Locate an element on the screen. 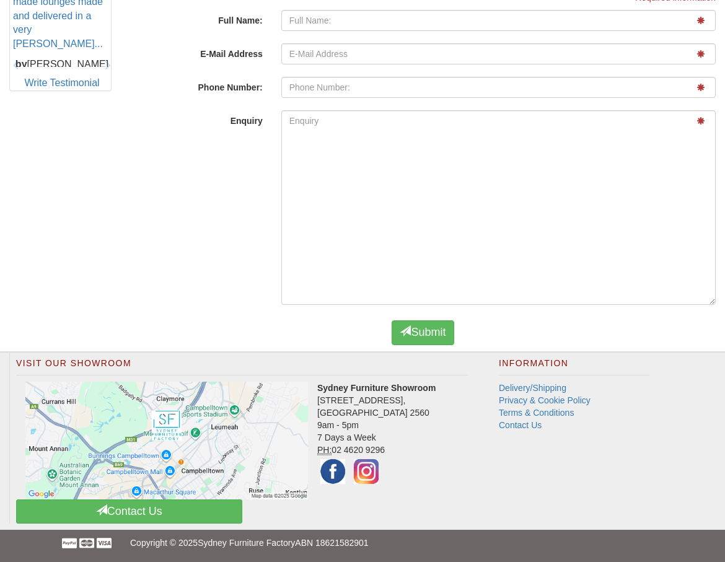  strong: Sydney Furniture Showroom is located at coordinates (376, 388).